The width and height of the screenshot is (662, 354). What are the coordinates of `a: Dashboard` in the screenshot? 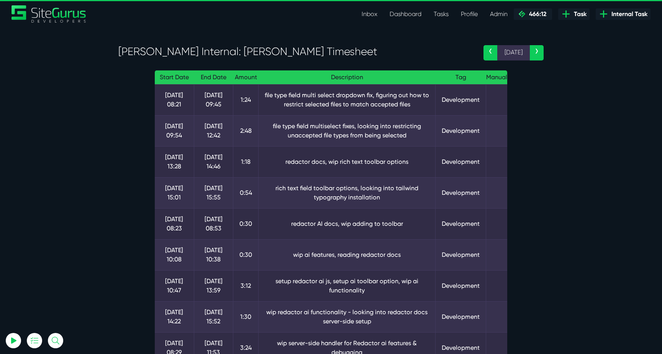 It's located at (405, 14).